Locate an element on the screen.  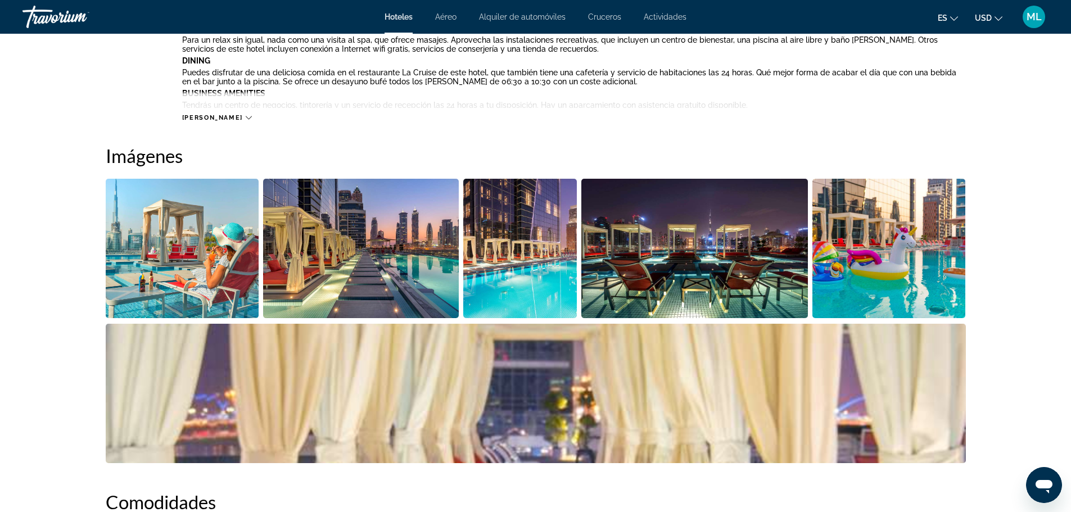
div: Descripción is located at coordinates (130, 66).